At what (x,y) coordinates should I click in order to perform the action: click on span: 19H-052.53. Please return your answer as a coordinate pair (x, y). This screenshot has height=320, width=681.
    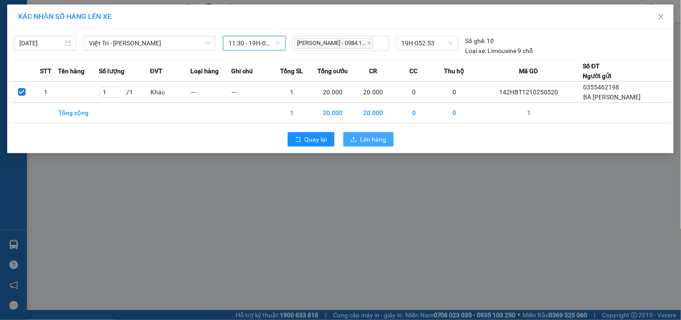
    Looking at the image, I should click on (427, 43).